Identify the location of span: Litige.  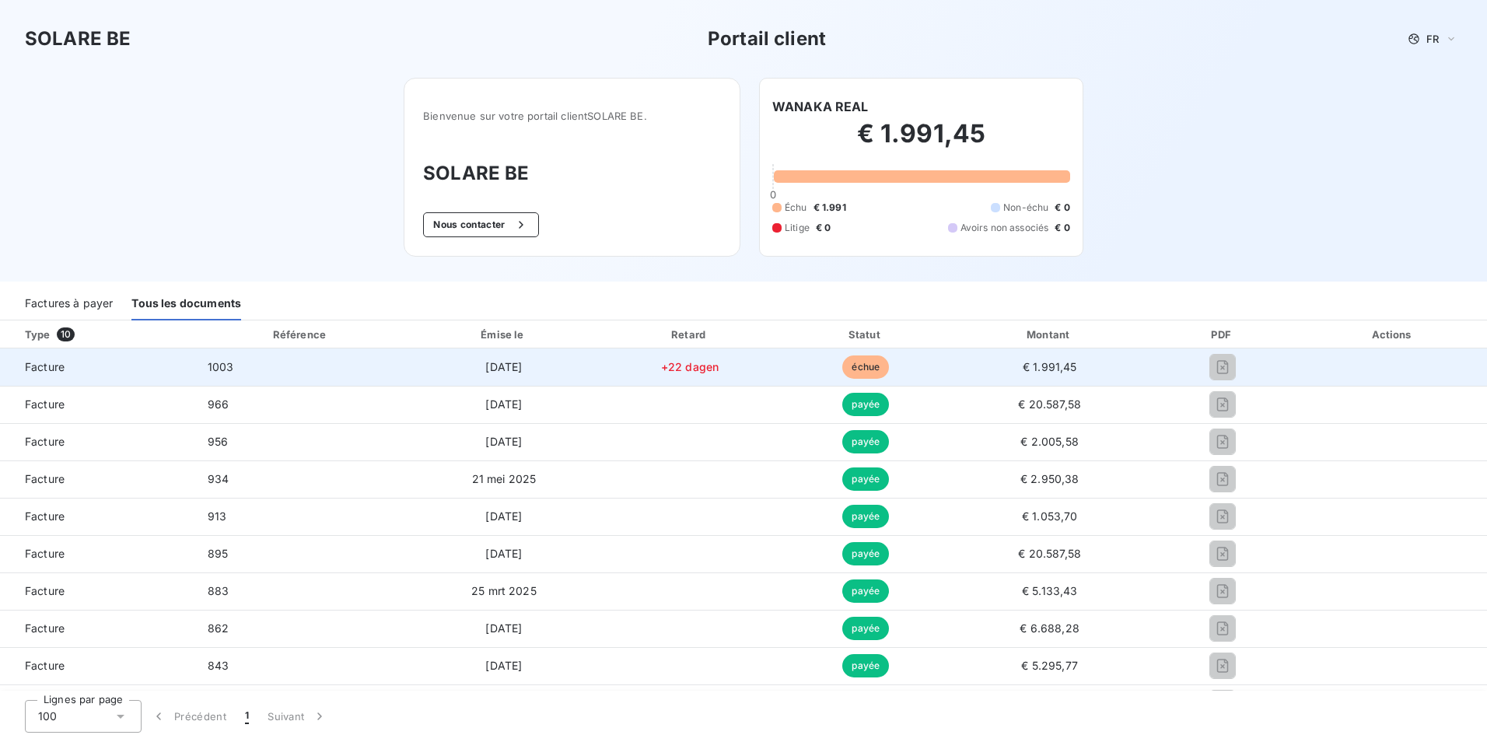
(797, 228).